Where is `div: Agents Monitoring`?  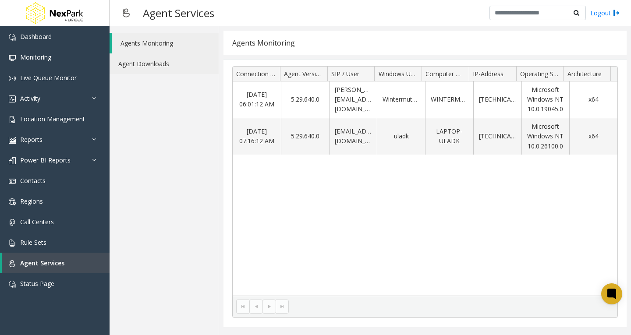
div: Agents Monitoring is located at coordinates (263, 43).